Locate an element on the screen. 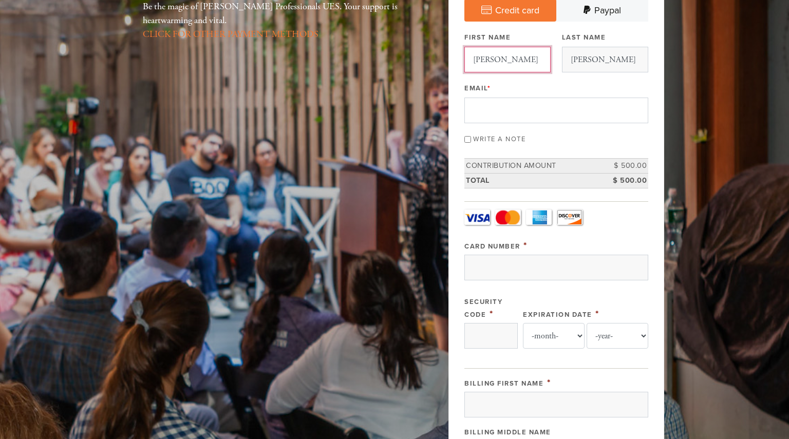 The width and height of the screenshot is (789, 439). label: Last Name is located at coordinates (584, 37).